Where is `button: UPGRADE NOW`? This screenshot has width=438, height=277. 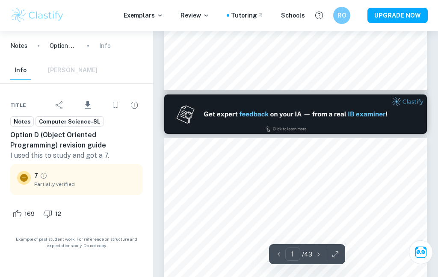
button: UPGRADE NOW is located at coordinates (398, 15).